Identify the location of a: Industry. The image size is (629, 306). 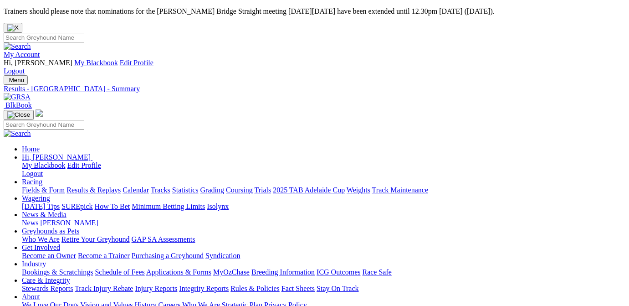
(34, 263).